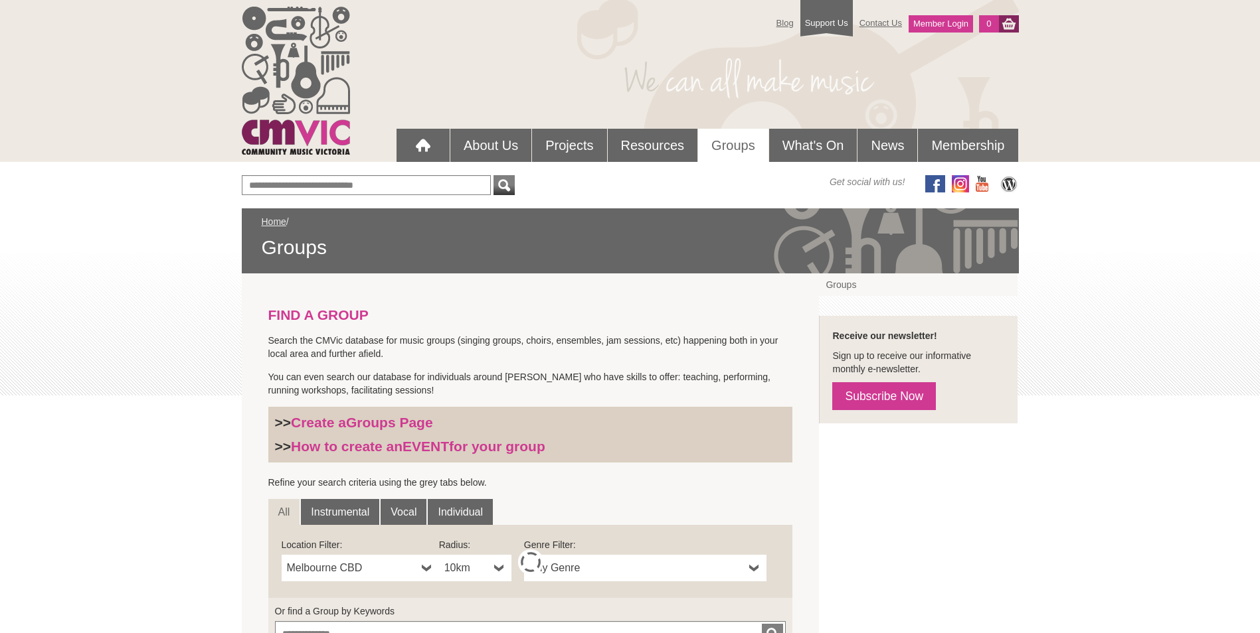  Describe the element at coordinates (1009, 184) in the screenshot. I see `img: CMVic Blog` at that location.